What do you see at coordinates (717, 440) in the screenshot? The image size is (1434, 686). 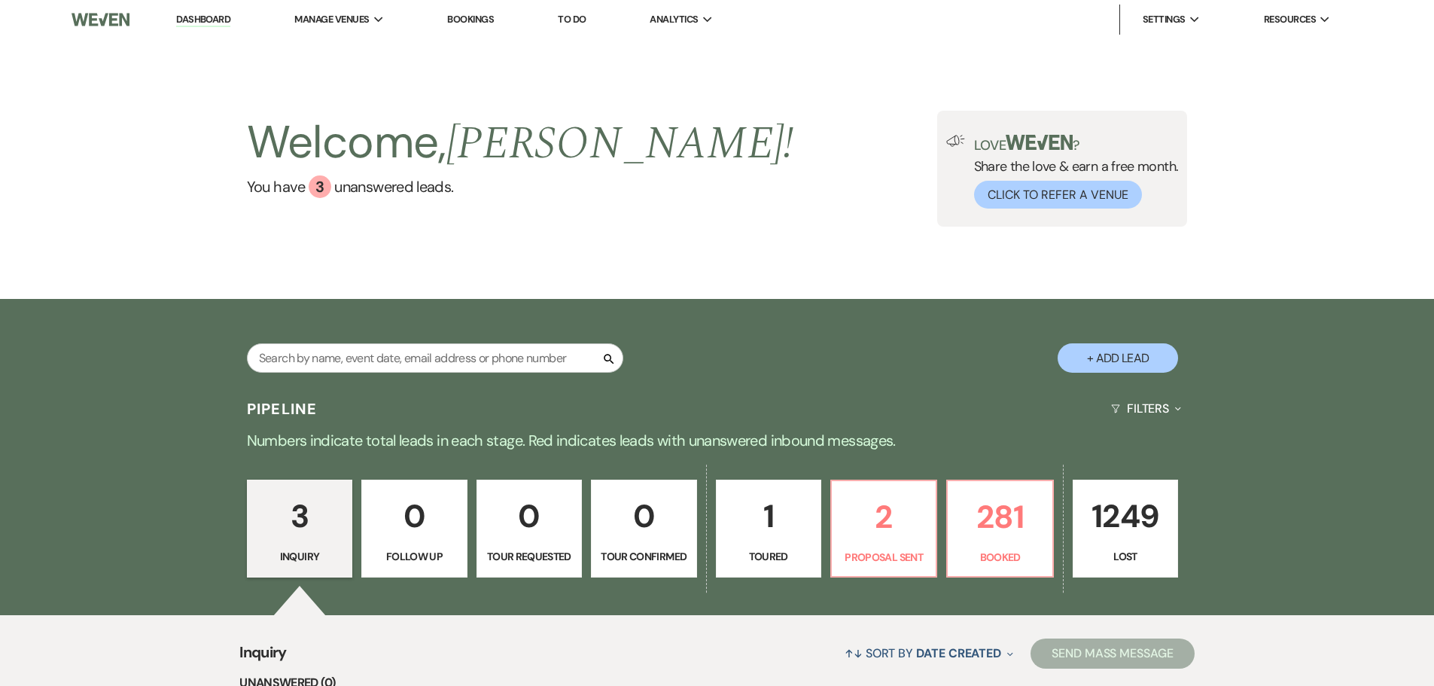 I see `p: Numbers indicate total leads in each stage. Red indicates leads with unanswered inbound messages.` at bounding box center [717, 440].